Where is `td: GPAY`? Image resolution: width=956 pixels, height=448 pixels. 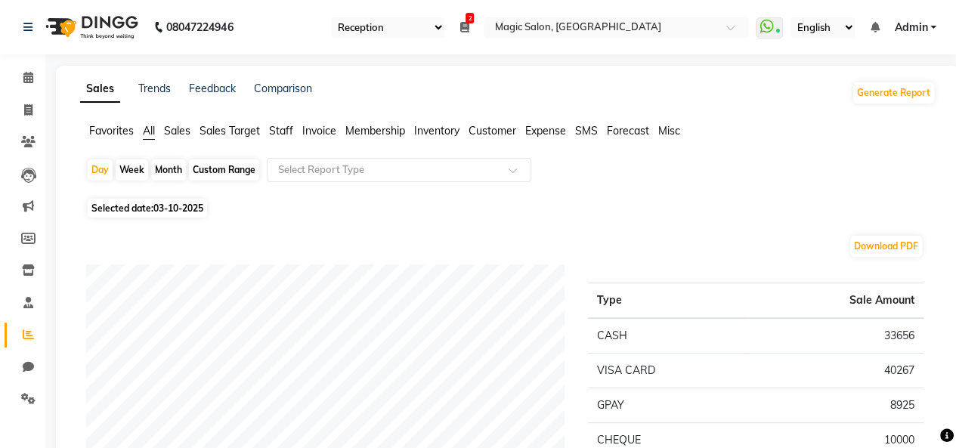 td: GPAY is located at coordinates (668, 406).